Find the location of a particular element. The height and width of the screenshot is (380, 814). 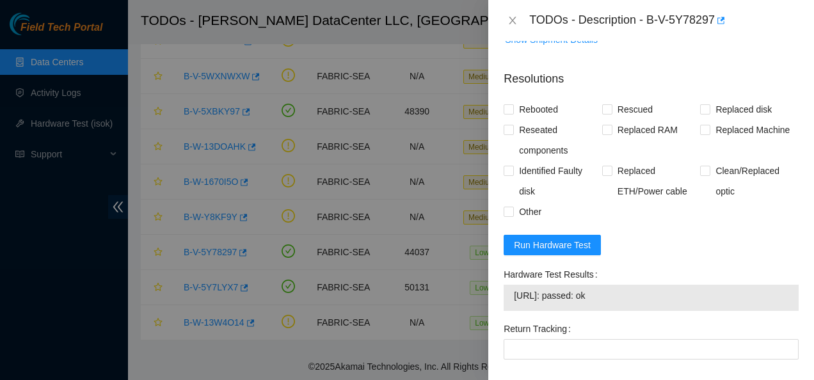

input: Return Tracking is located at coordinates (650, 349).